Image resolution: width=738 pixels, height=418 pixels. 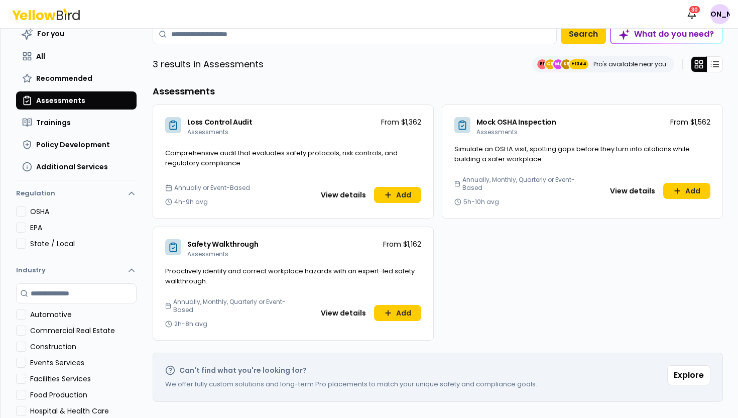 What do you see at coordinates (76, 56) in the screenshot?
I see `button: All` at bounding box center [76, 56].